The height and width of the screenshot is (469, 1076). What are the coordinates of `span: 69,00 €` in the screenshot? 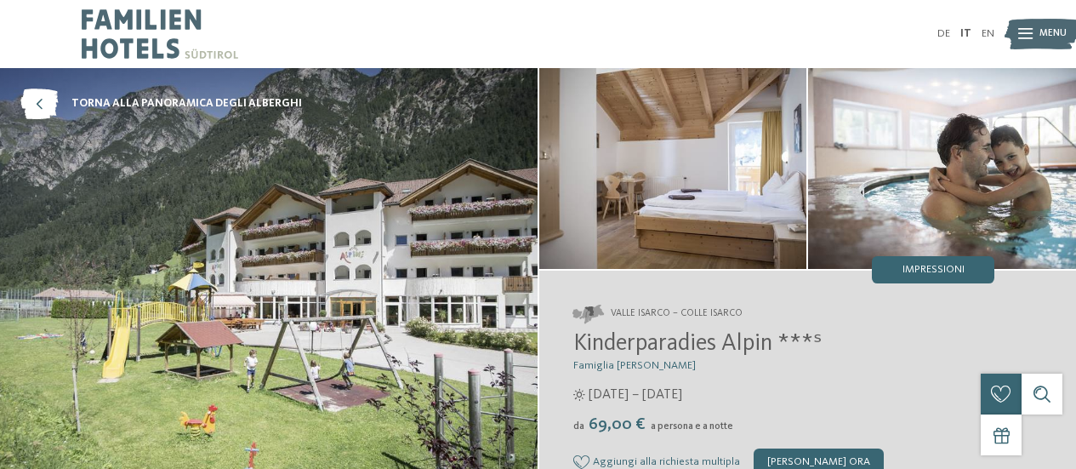 It's located at (617, 424).